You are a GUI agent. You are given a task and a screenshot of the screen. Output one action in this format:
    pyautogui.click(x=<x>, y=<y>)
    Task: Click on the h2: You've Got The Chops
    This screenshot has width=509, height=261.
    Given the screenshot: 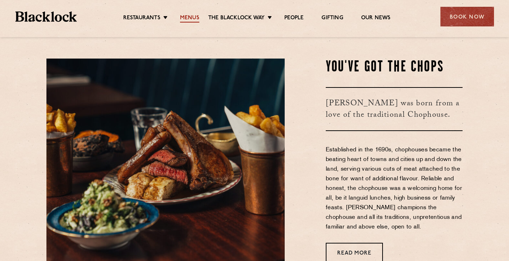 What is the action you would take?
    pyautogui.click(x=394, y=68)
    